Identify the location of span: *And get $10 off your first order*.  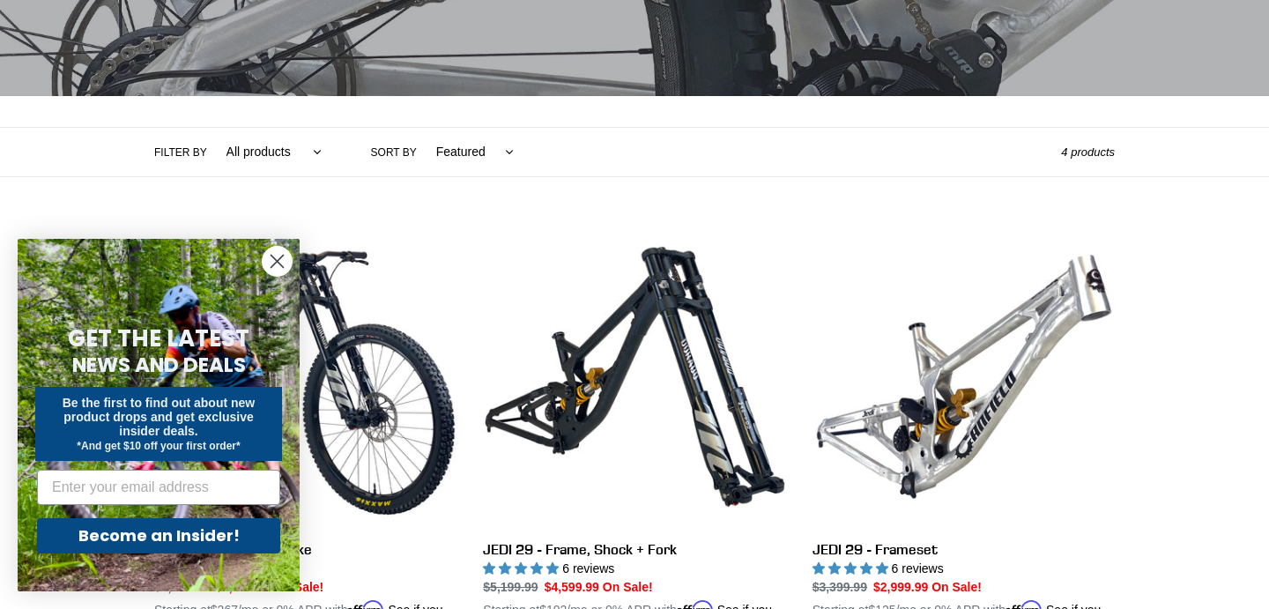
(158, 446).